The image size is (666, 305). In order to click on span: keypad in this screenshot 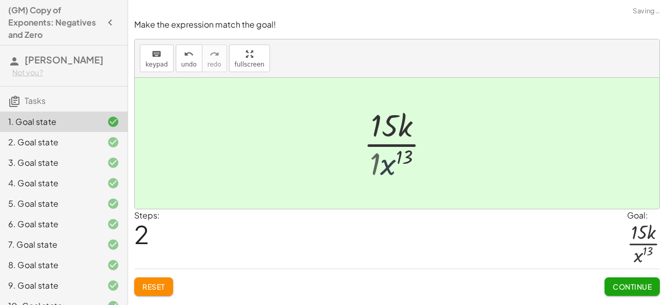, I will do `click(157, 65)`.